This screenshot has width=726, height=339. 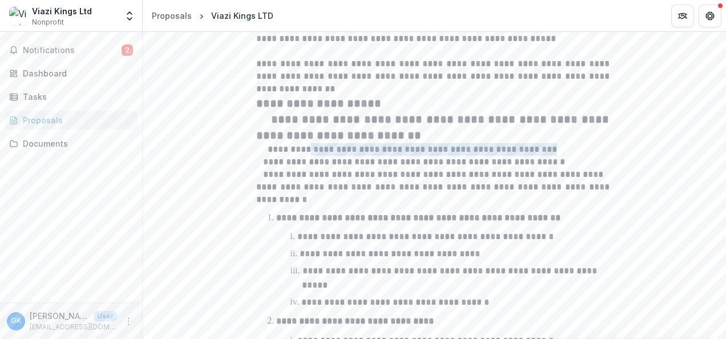 What do you see at coordinates (710, 16) in the screenshot?
I see `button: Get Help` at bounding box center [710, 16].